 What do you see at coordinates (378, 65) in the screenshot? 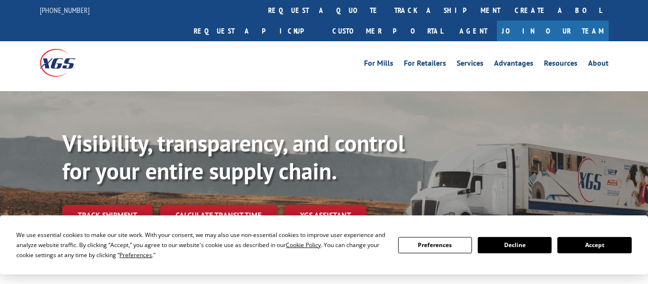
I see `a: For Mills` at bounding box center [378, 65].